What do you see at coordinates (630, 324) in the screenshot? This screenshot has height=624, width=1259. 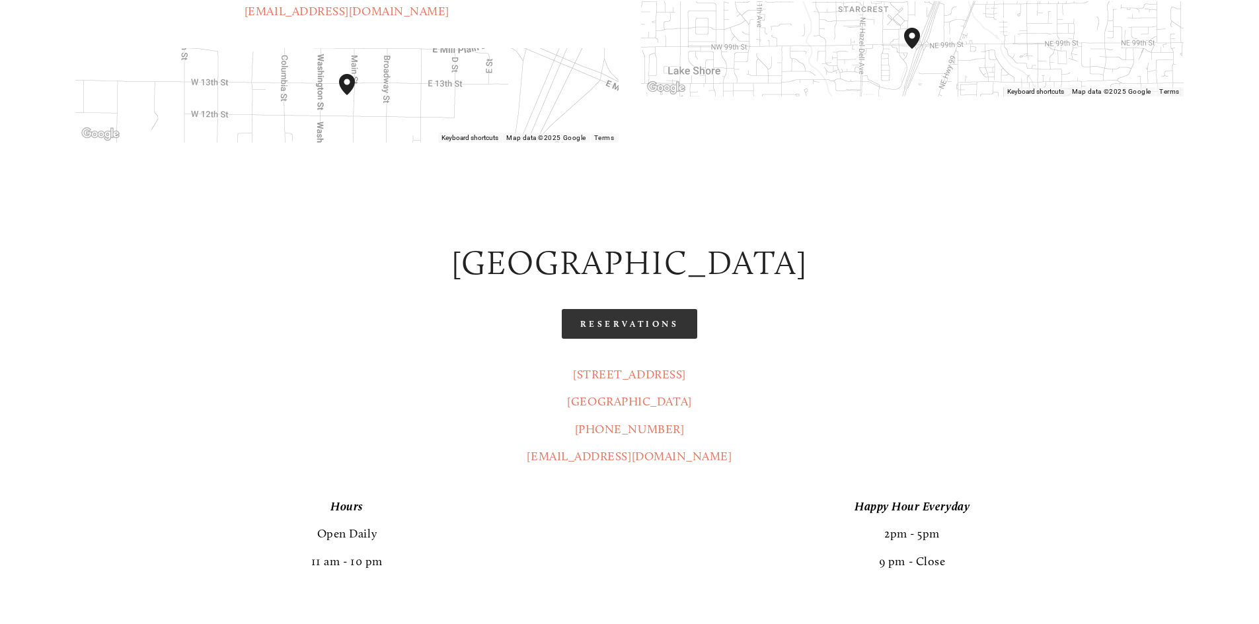 I see `a: Reservations` at bounding box center [630, 324].